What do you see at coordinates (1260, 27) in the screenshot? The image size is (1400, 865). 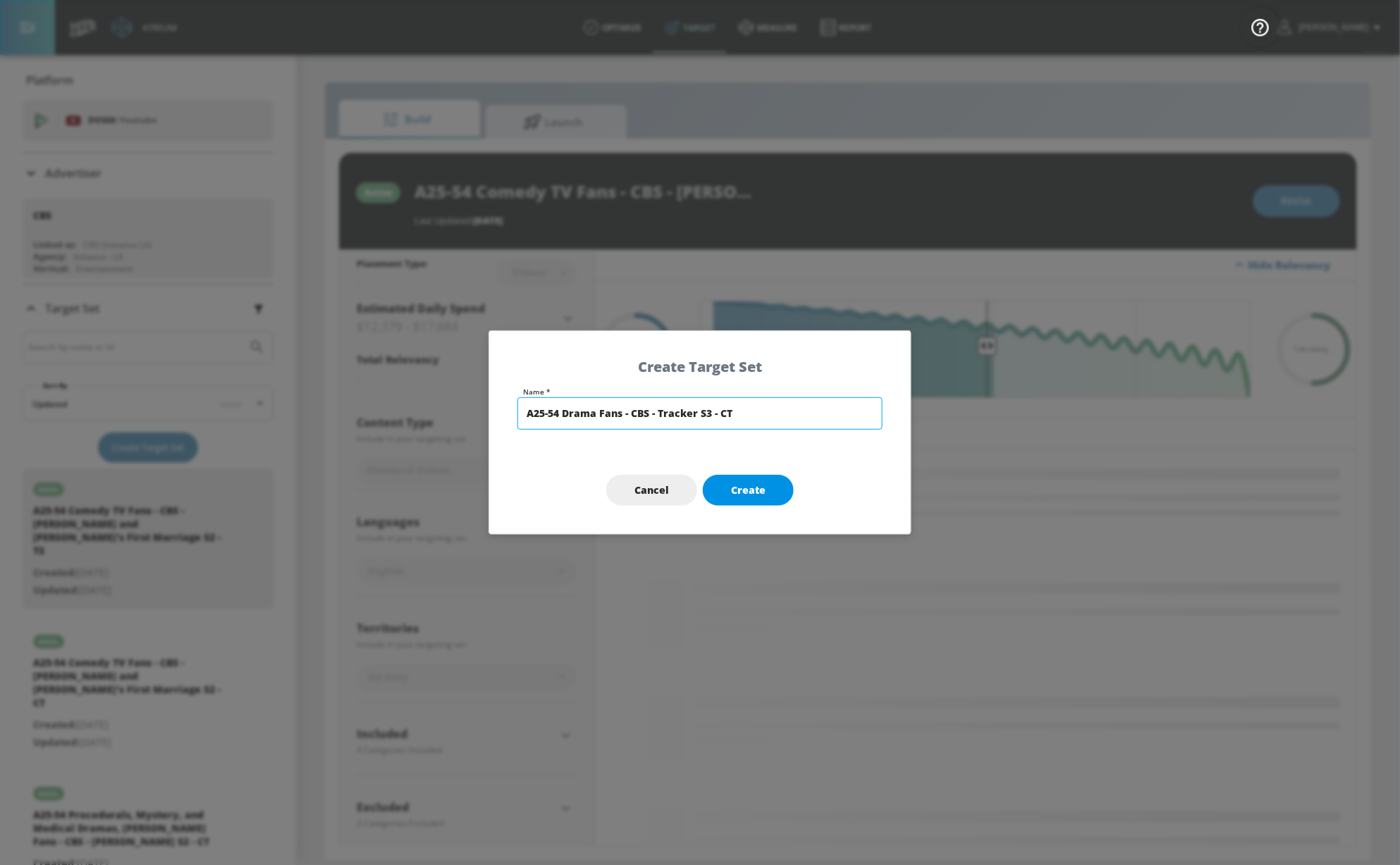 I see `button: Open Resource Center` at bounding box center [1260, 27].